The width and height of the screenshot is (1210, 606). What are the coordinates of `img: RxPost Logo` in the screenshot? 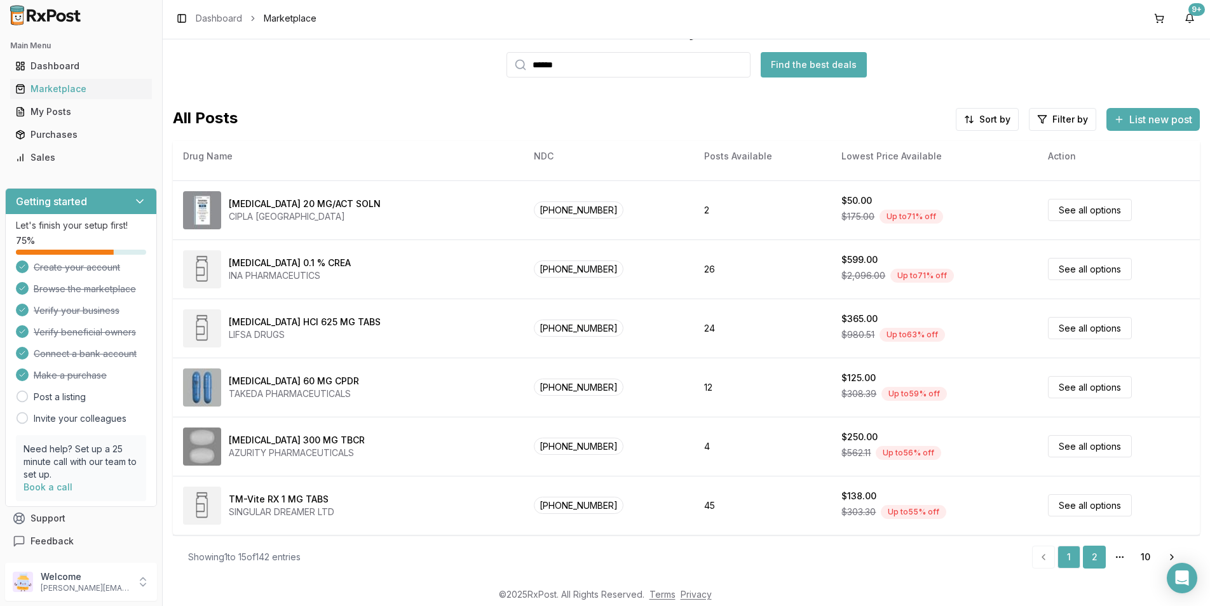 It's located at (46, 15).